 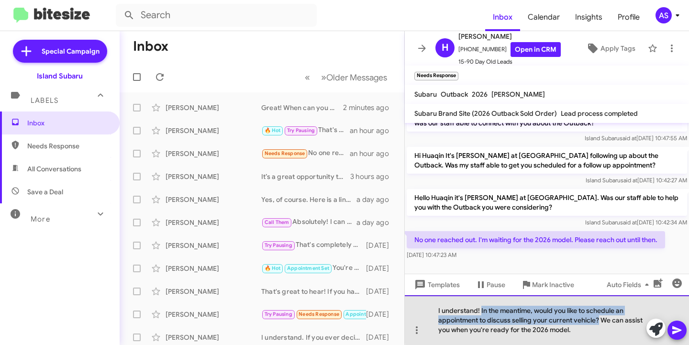 I want to click on button: Templates, so click(x=436, y=285).